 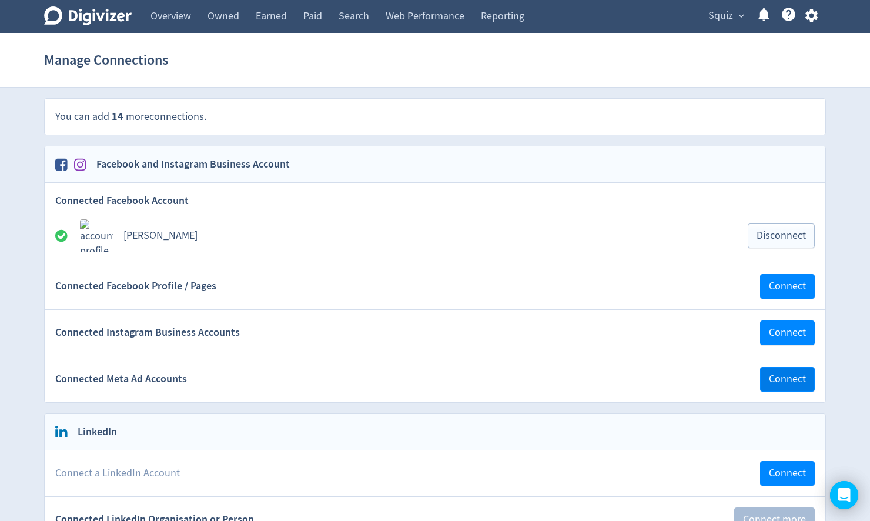 What do you see at coordinates (93, 432) in the screenshot?
I see `h2: LinkedIn` at bounding box center [93, 432].